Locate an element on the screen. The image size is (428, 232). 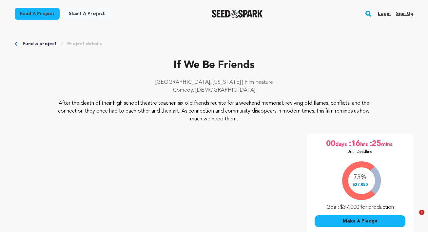
p: After the death of their high school theatre teacher, six old friends reunite for a weekend memor... is located at coordinates (214, 111).